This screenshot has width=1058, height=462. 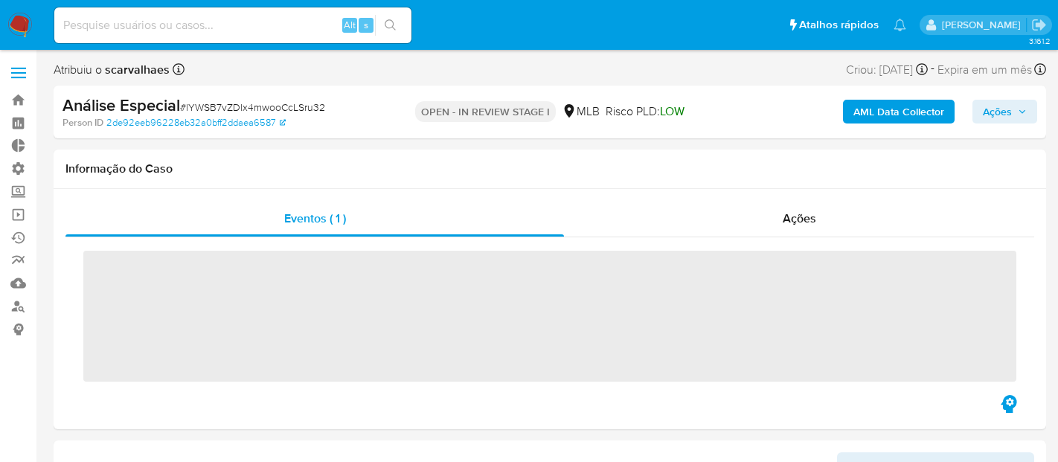 What do you see at coordinates (112, 70) in the screenshot?
I see `span: Atribuiu o` at bounding box center [112, 70].